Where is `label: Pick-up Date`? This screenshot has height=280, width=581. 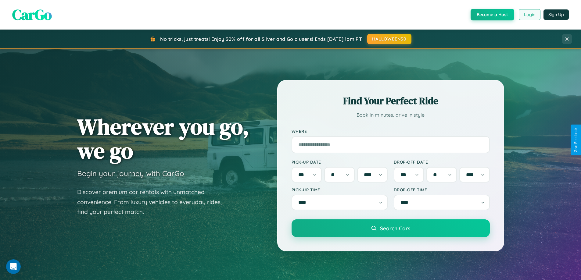 label: Pick-up Date is located at coordinates (340, 162).